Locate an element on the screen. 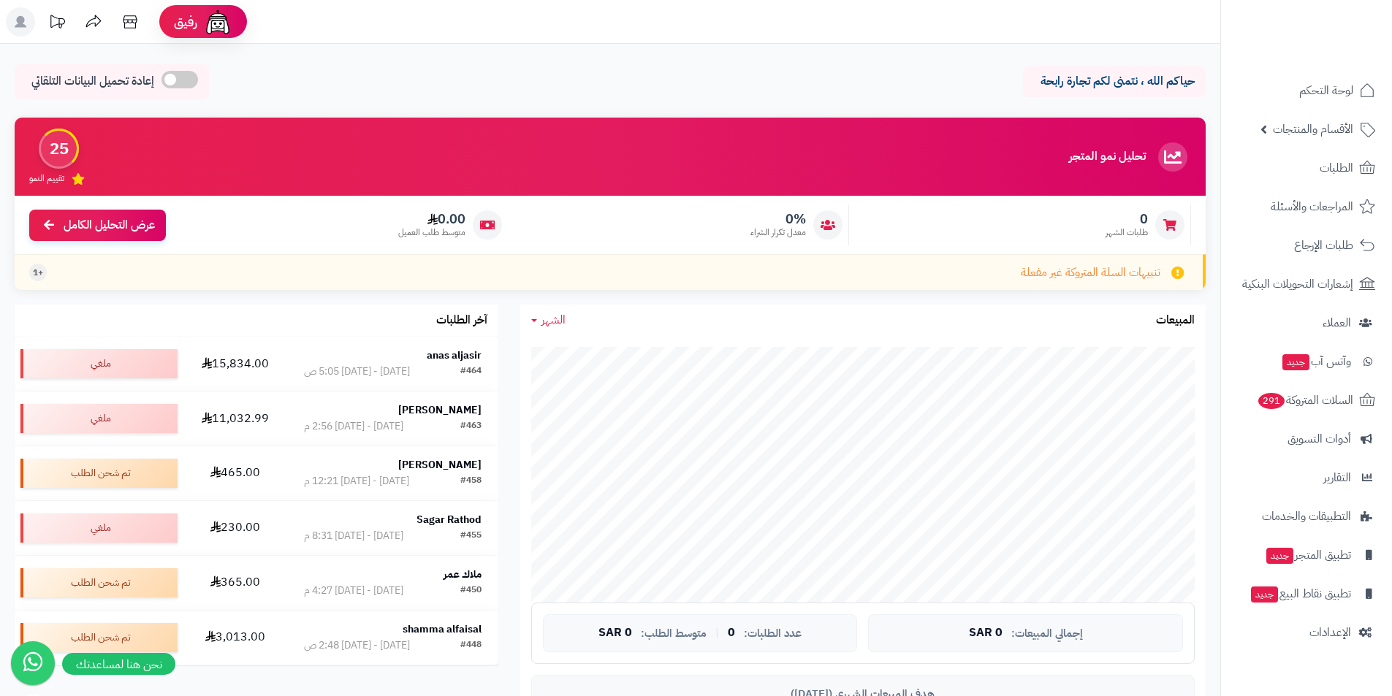  span: الإعدادات is located at coordinates (1330, 633).